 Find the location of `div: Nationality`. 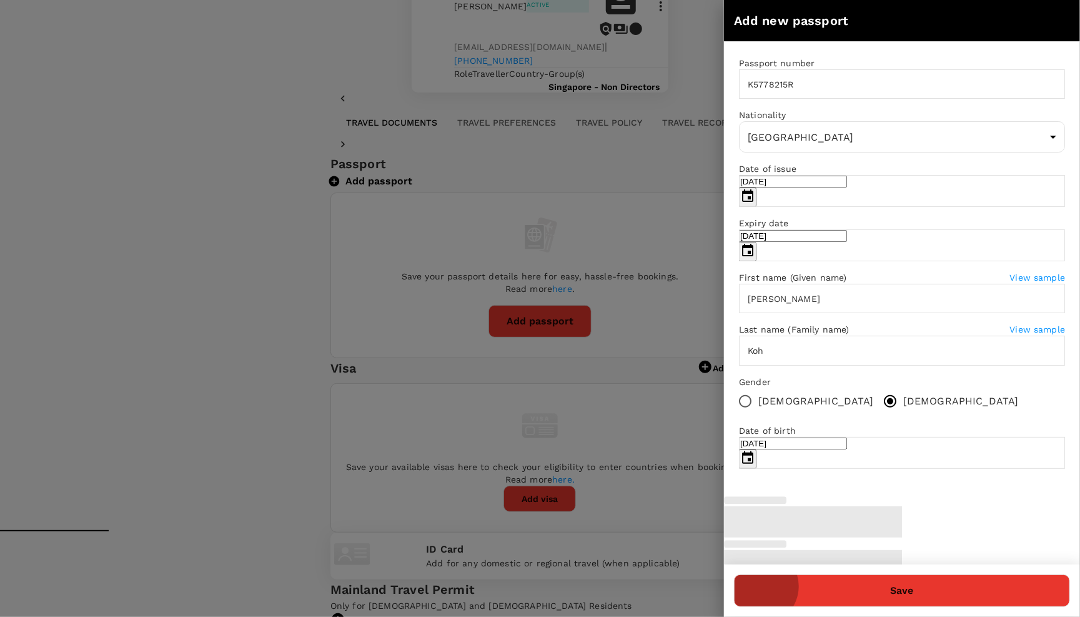

div: Nationality is located at coordinates (902, 115).